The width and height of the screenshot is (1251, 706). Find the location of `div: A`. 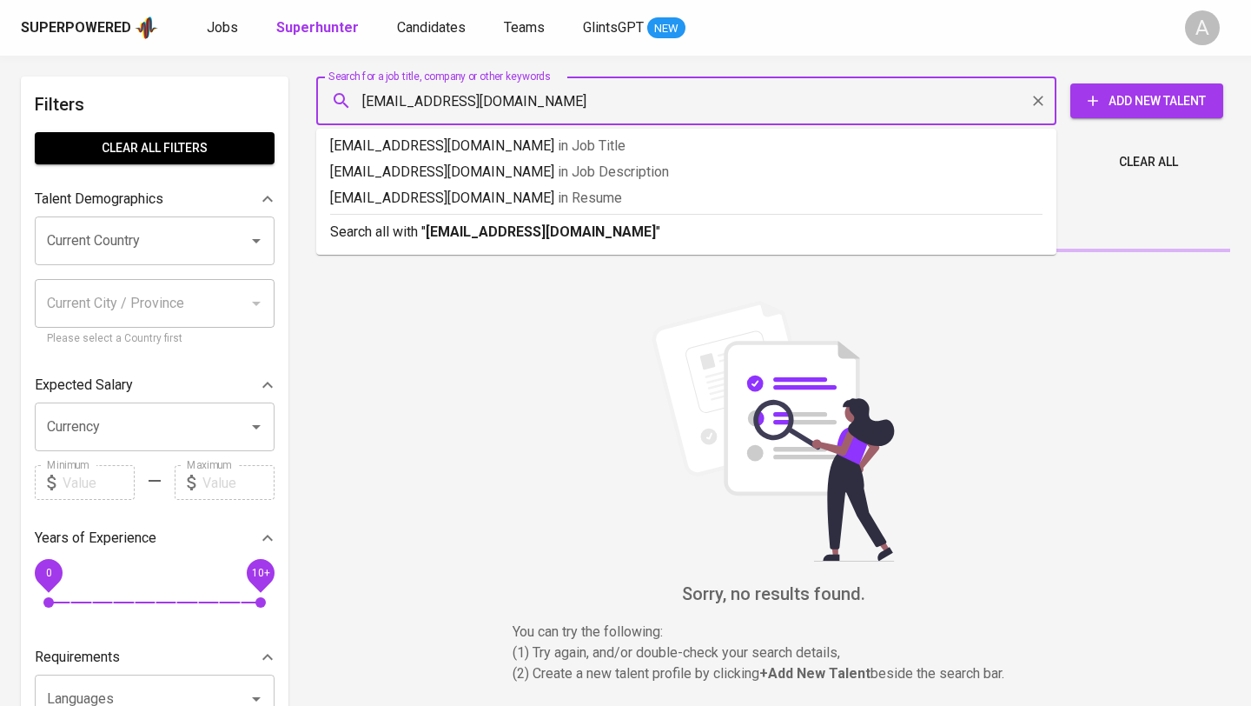

div: A is located at coordinates (1203, 28).